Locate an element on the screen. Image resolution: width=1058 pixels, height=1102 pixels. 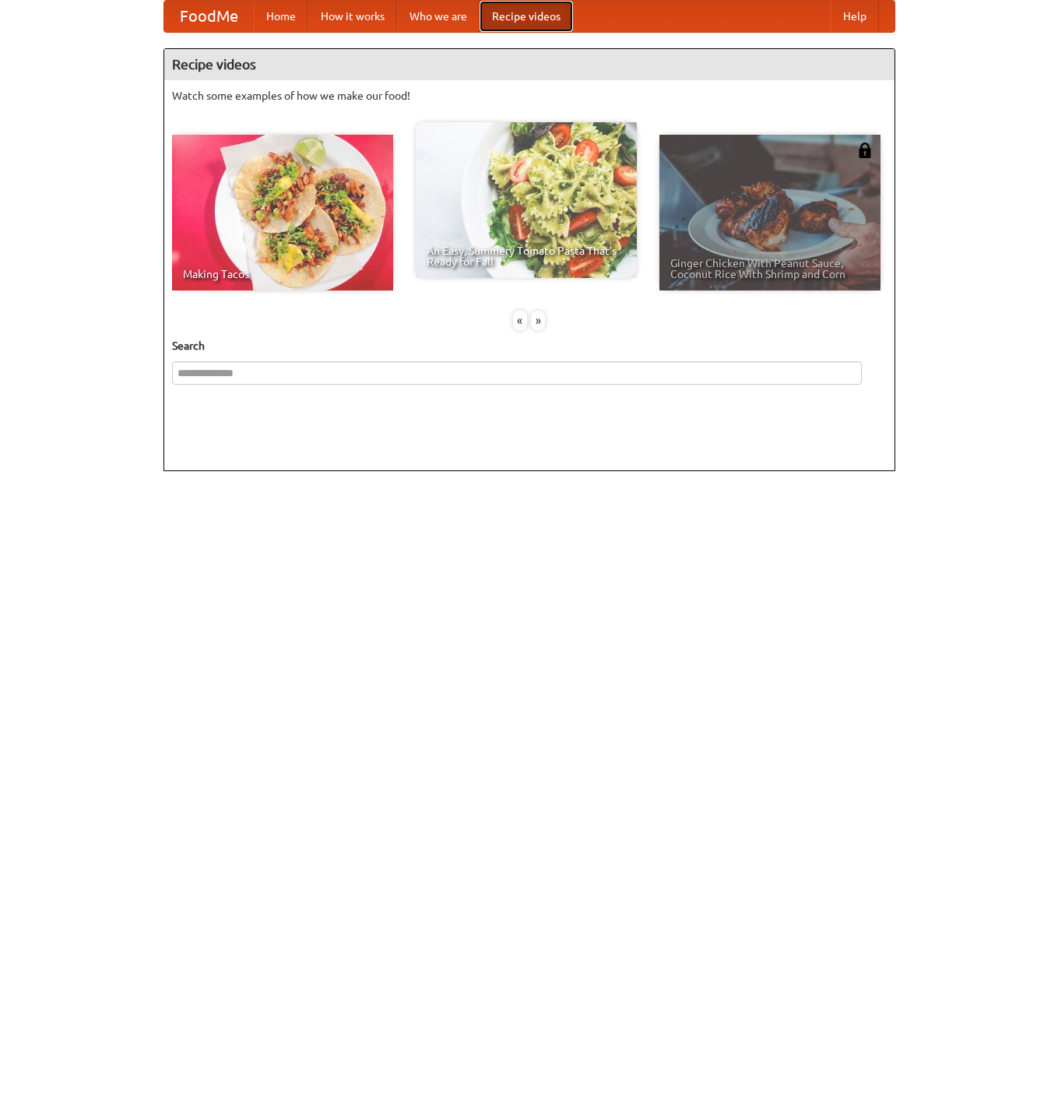
a: FoodMe is located at coordinates (209, 16).